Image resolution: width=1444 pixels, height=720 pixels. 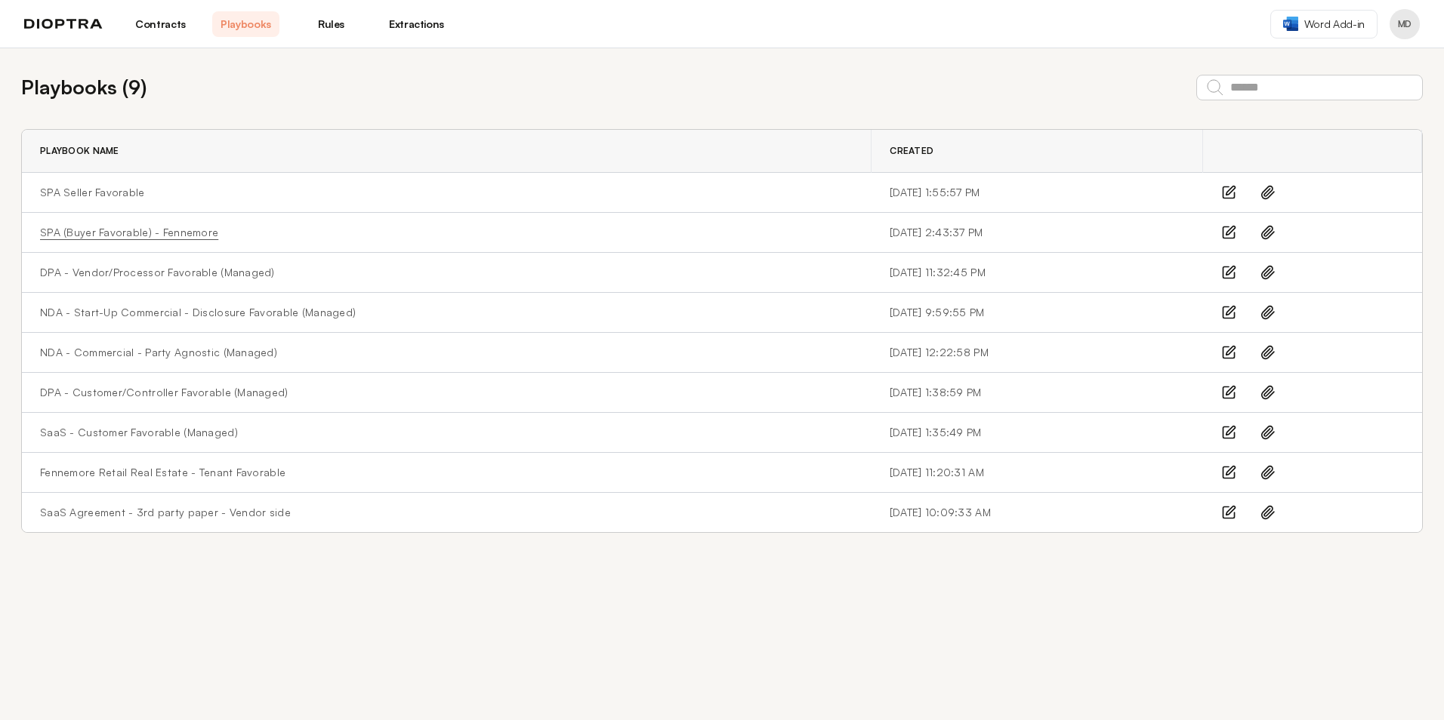 What do you see at coordinates (1290, 23) in the screenshot?
I see `img: word` at bounding box center [1290, 23].